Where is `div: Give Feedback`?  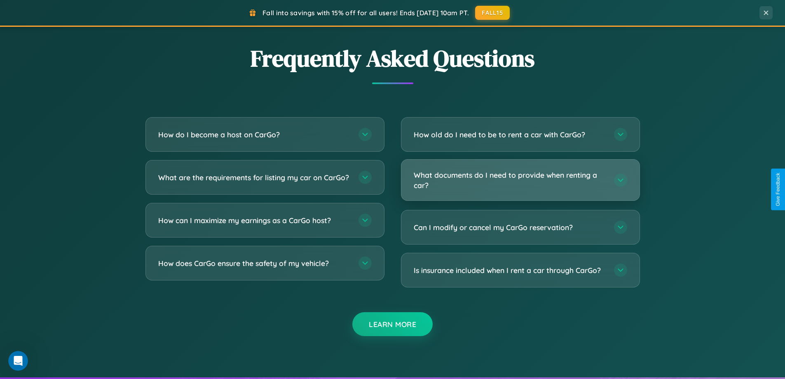 div: Give Feedback is located at coordinates (778, 189).